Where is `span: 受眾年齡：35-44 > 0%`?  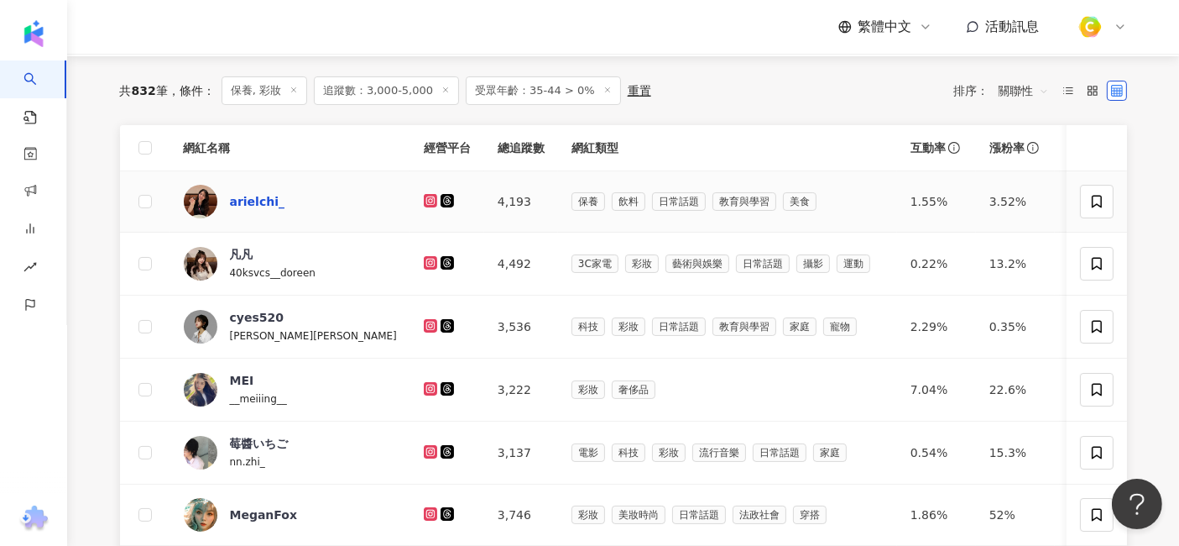
span: 受眾年齡：35-44 > 0% is located at coordinates (543, 91).